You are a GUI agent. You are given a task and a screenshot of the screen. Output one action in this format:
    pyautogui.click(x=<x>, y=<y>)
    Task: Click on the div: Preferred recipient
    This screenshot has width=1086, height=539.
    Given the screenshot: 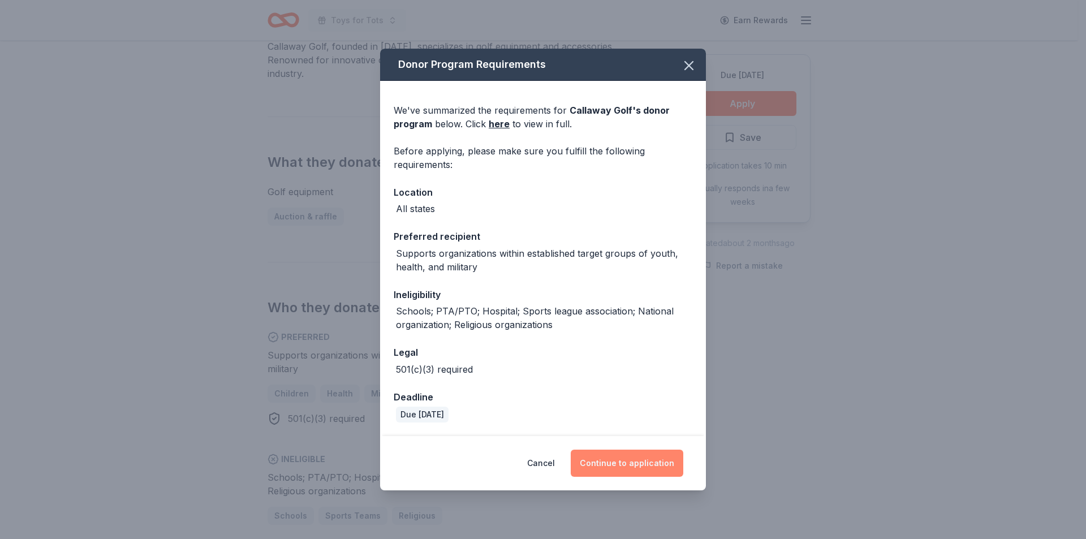 What is the action you would take?
    pyautogui.click(x=543, y=236)
    